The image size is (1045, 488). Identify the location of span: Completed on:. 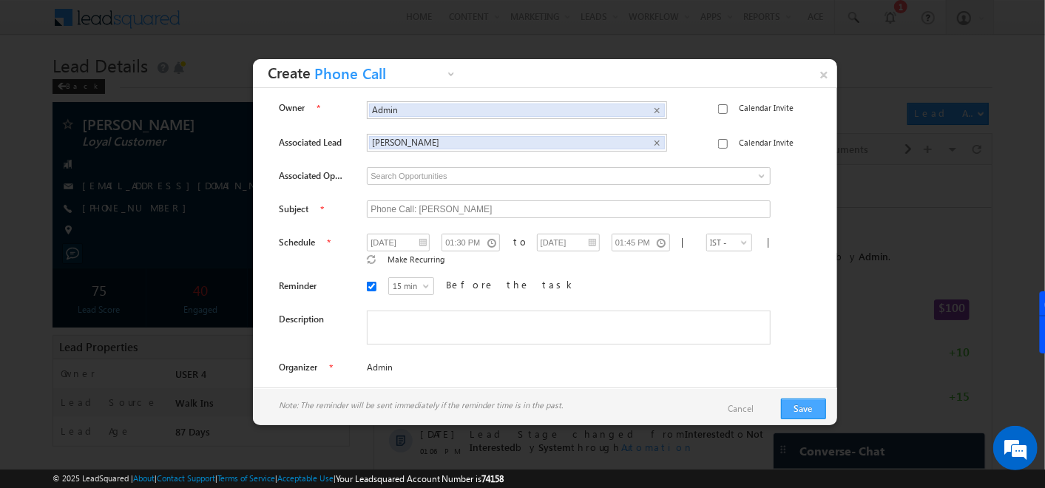
(265, 373).